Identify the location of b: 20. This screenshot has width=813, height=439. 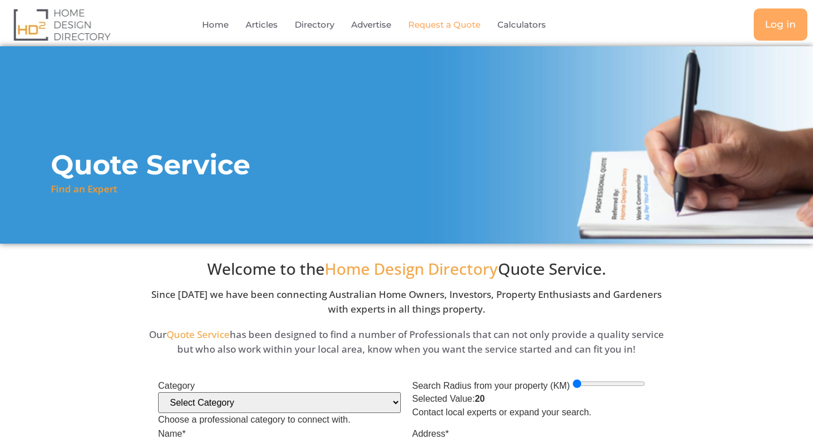
(480, 398).